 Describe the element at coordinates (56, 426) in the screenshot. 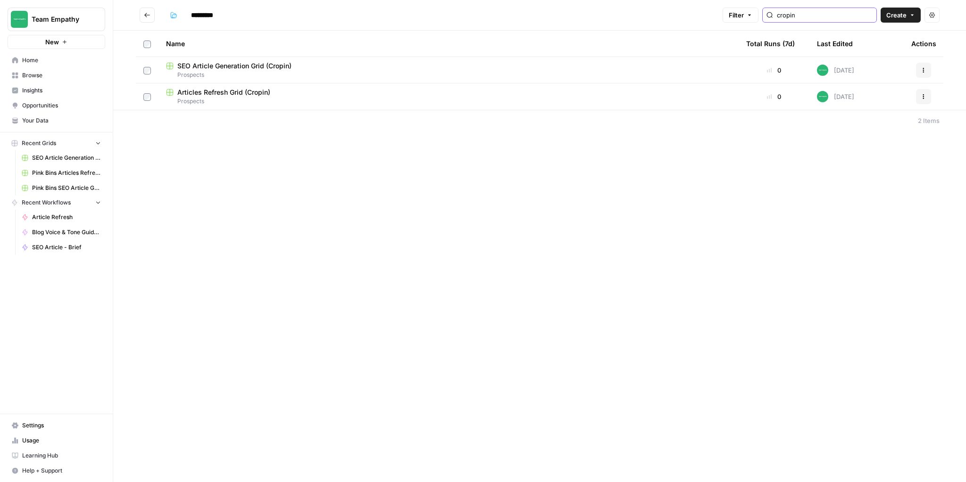

I see `a: Settings` at that location.